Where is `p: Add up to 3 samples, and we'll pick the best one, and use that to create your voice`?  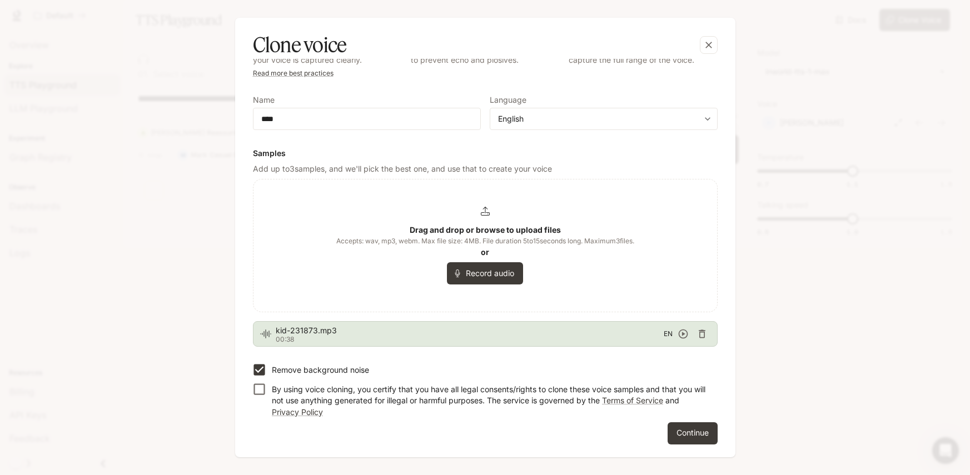
p: Add up to 3 samples, and we'll pick the best one, and use that to create your voice is located at coordinates (485, 169).